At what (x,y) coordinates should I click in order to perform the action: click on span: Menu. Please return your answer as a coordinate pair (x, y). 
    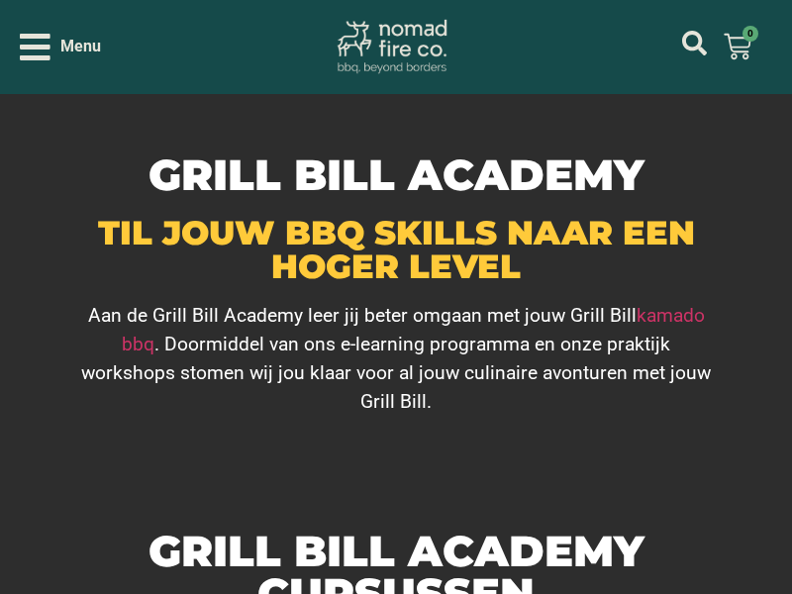
    Looking at the image, I should click on (80, 47).